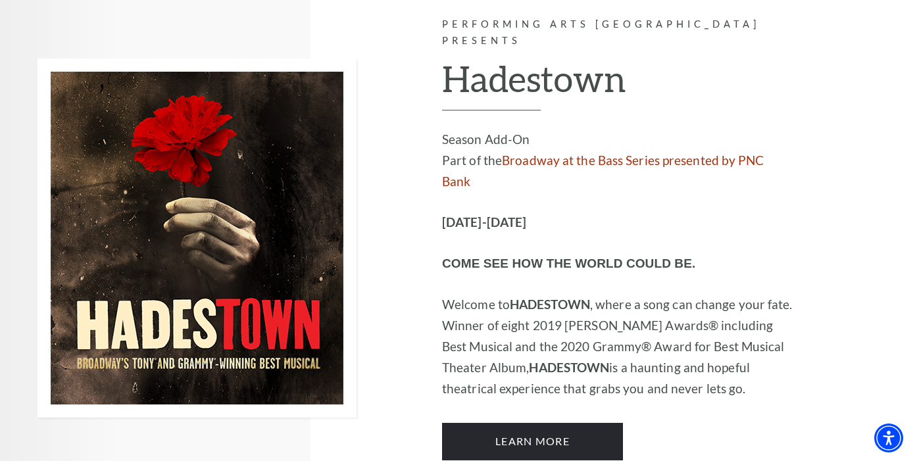  I want to click on a: Learn More Hadestown, so click(532, 441).